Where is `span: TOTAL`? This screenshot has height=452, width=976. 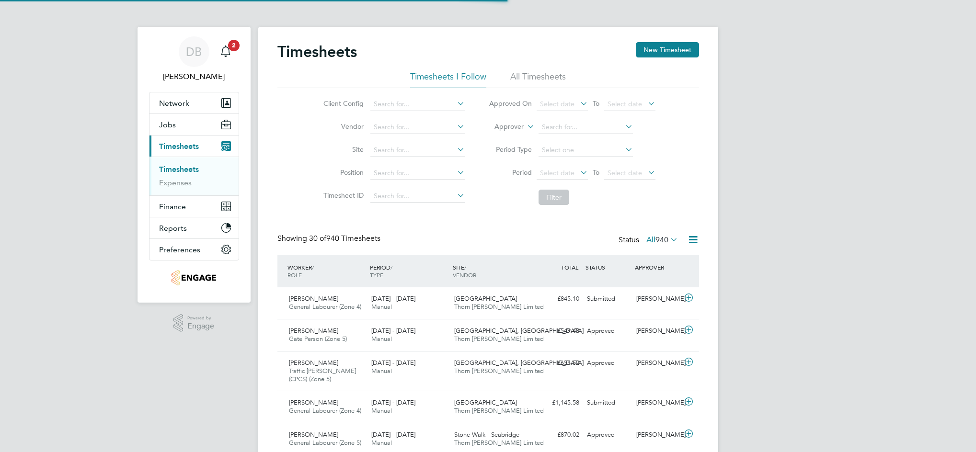
span: TOTAL is located at coordinates (569, 267).